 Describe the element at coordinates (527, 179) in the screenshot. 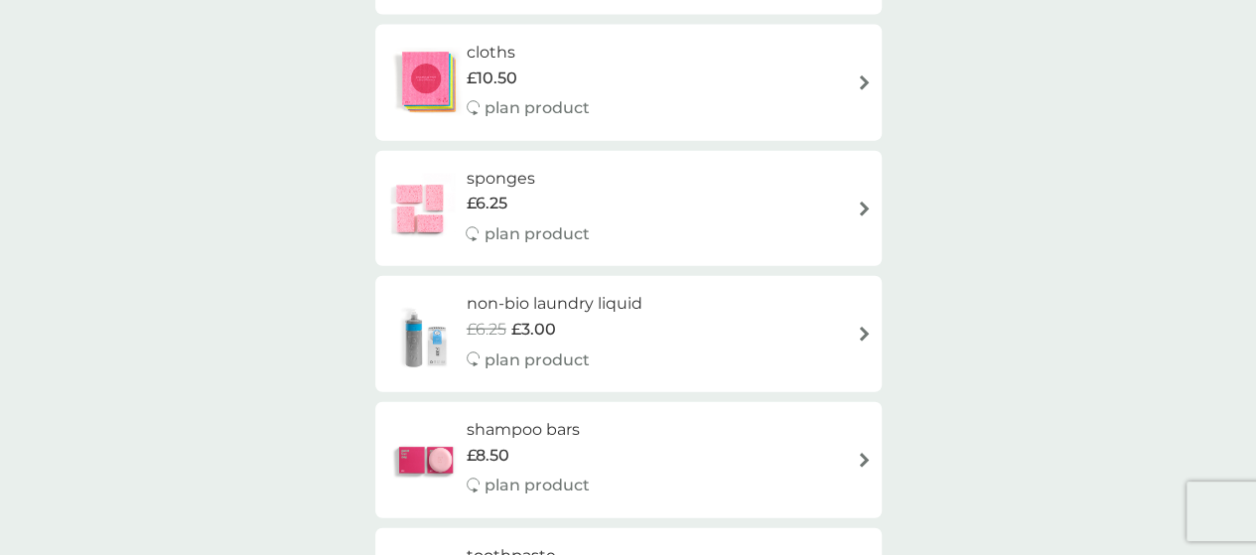

I see `h6: sponges` at that location.